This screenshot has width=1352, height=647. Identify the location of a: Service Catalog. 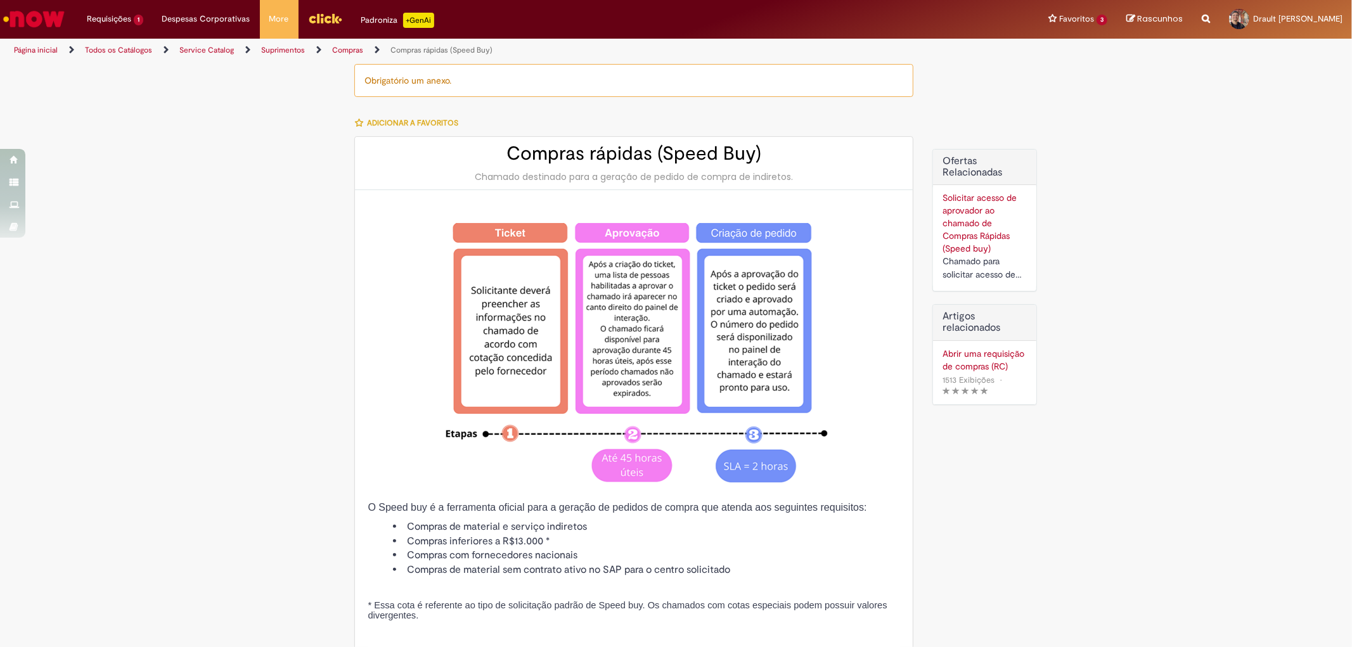
(207, 50).